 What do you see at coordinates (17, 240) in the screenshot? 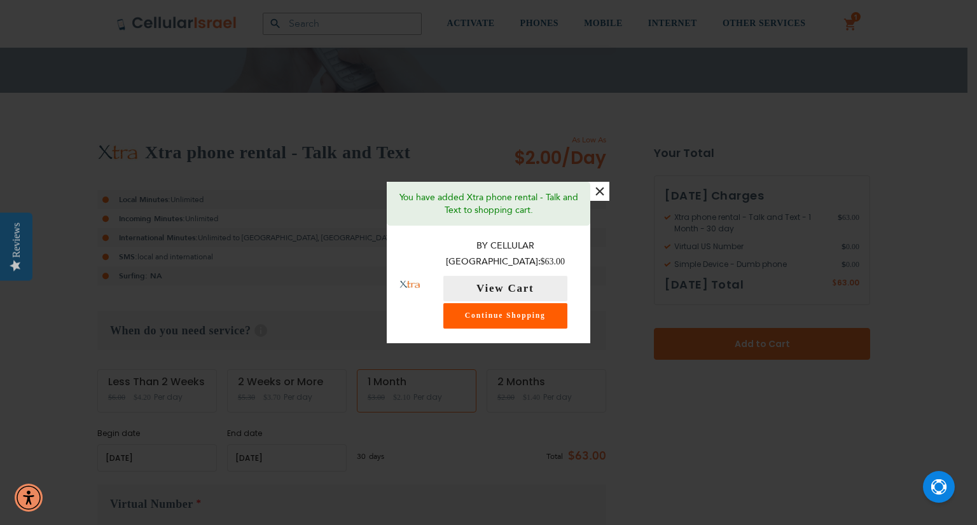
I see `div: Reviews` at bounding box center [17, 240].